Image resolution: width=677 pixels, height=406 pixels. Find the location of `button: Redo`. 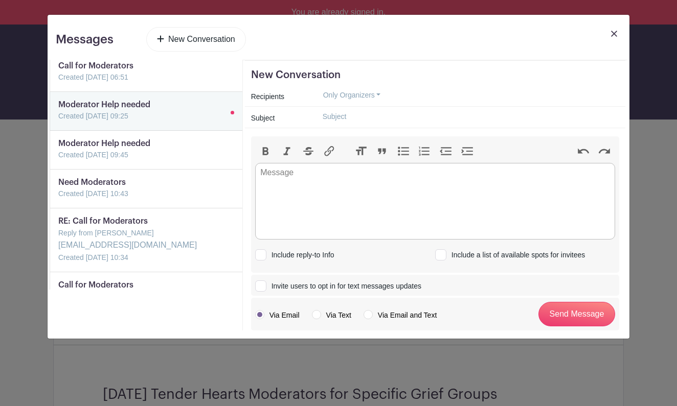

button: Redo is located at coordinates (604, 151).